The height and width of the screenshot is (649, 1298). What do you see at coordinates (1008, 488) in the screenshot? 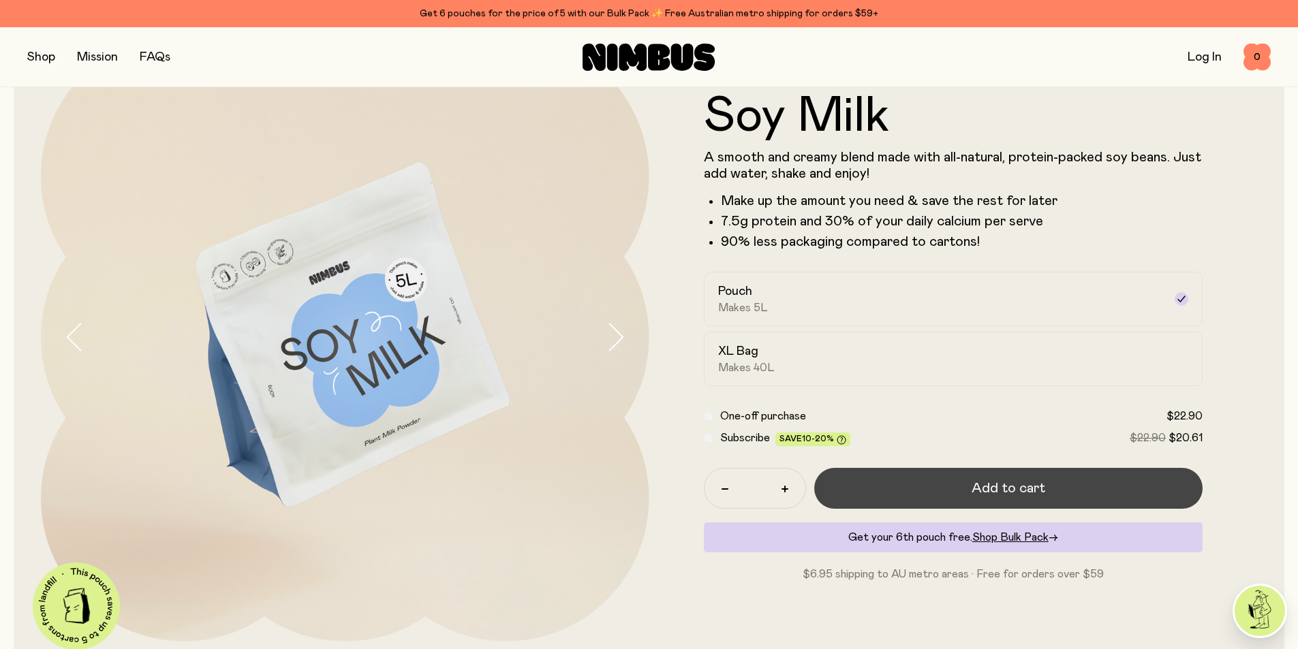
I see `span: Add to cart` at bounding box center [1008, 488].